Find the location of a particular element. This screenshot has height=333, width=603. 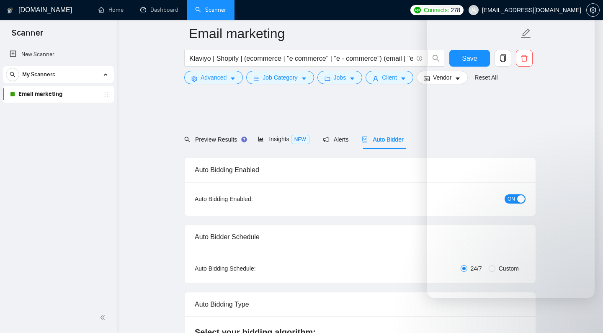

span: Jobs is located at coordinates (340, 77).